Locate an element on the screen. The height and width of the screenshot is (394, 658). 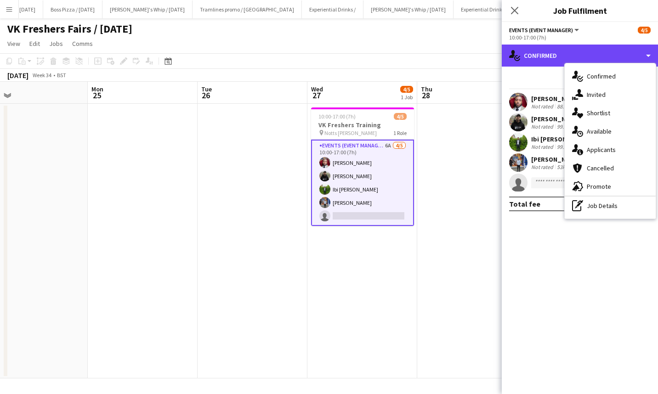
span: 25 is located at coordinates (97, 95).